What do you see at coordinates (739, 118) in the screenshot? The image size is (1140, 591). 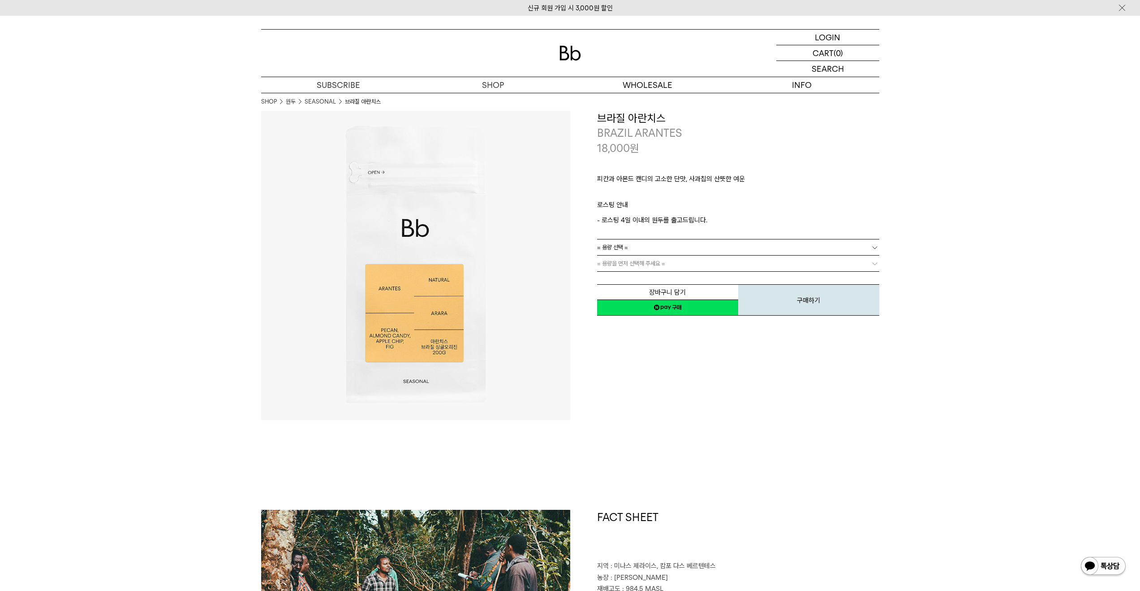 I see `h3: 브라질 아란치스` at bounding box center [739, 118].